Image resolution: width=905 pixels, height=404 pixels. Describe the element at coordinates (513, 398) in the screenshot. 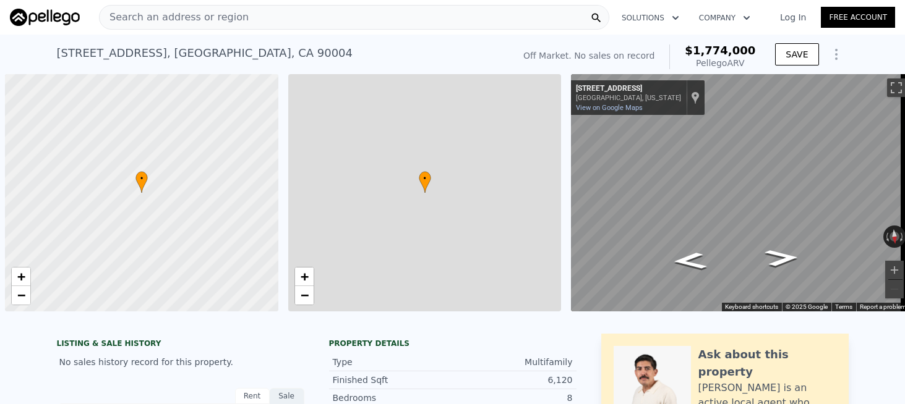

I see `div: 8` at that location.